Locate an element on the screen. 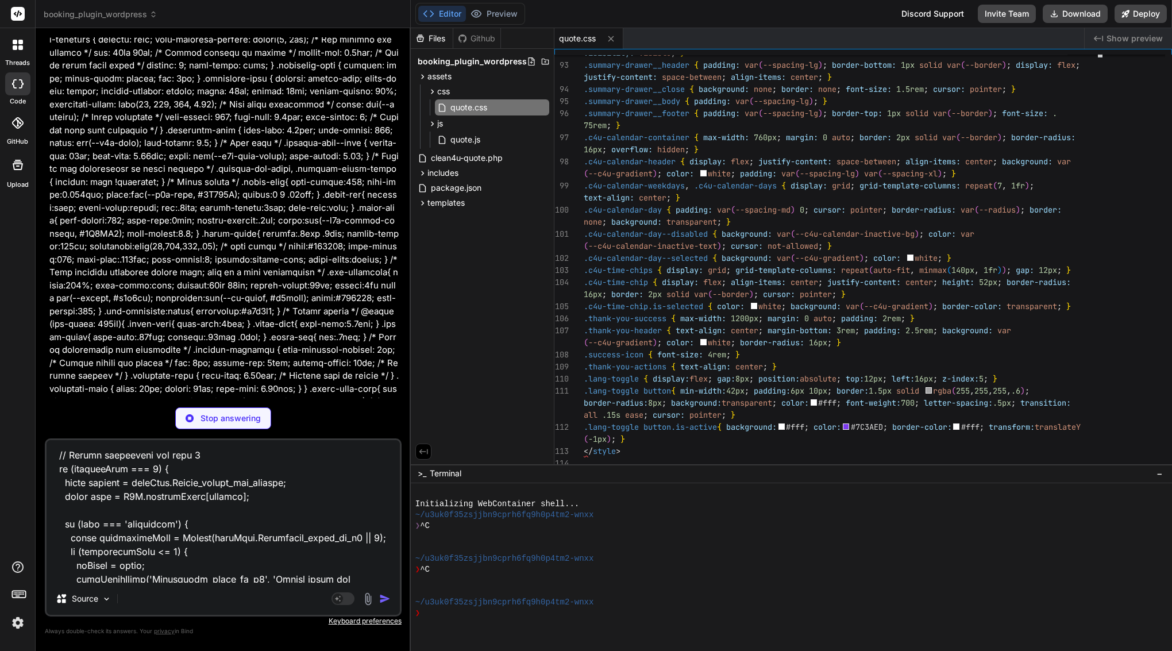  div: 101 is located at coordinates (561, 234).